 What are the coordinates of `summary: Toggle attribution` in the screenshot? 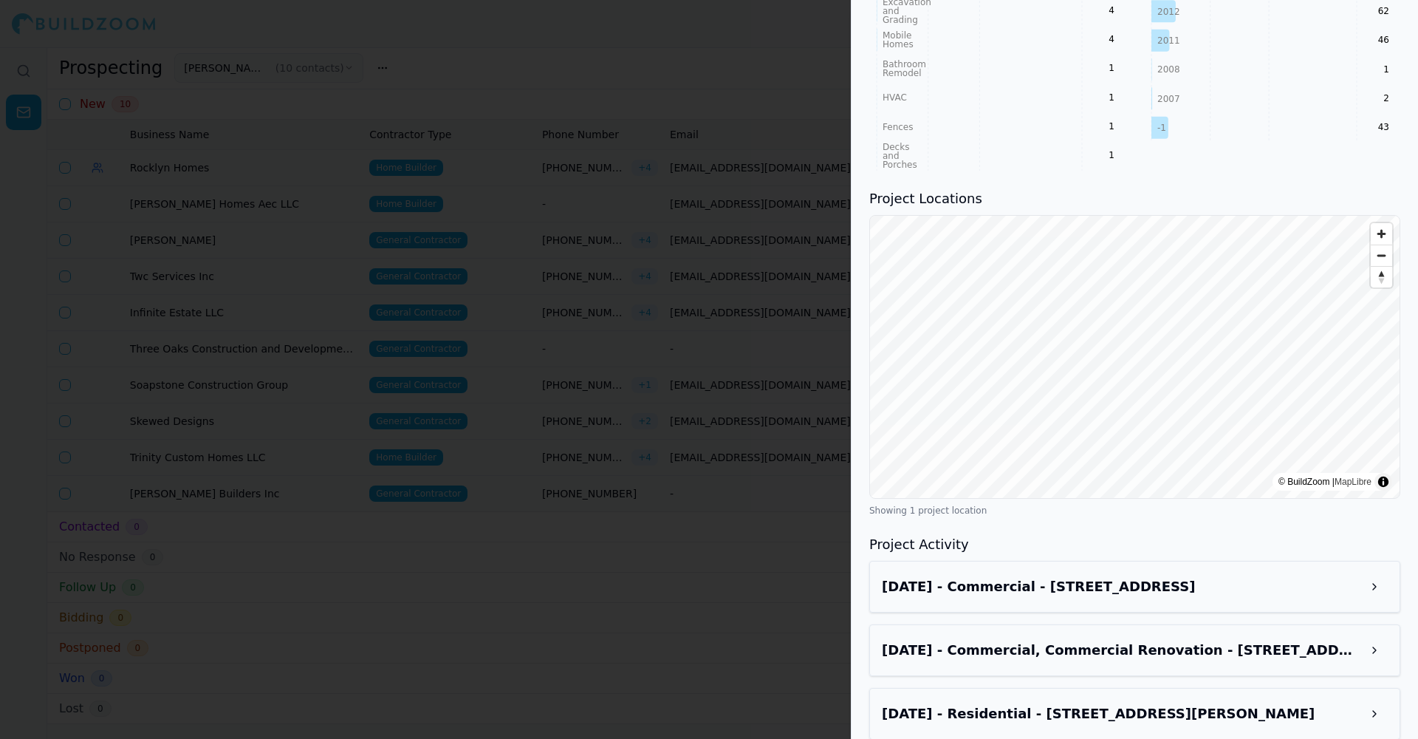 It's located at (1383, 482).